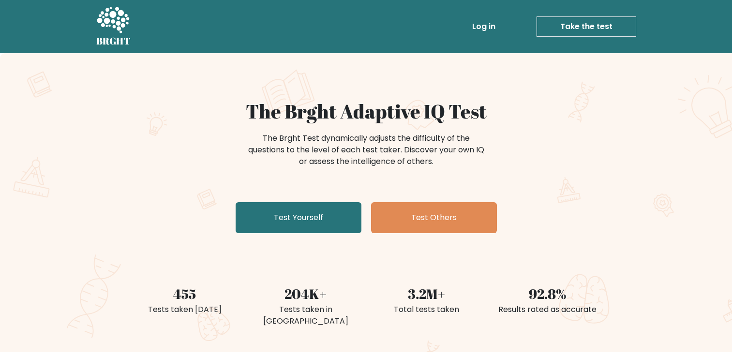 The height and width of the screenshot is (357, 732). Describe the element at coordinates (366, 150) in the screenshot. I see `div: The Brght Test dynamically adjusts the difficulty of the questions to the level of each test take...` at that location.